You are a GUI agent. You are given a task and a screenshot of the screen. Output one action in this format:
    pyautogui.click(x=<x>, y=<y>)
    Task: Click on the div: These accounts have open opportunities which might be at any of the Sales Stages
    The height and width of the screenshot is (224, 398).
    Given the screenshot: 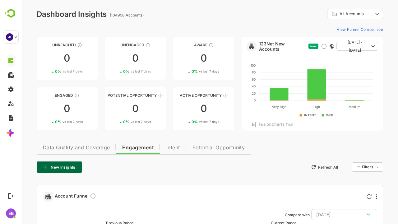 What is the action you would take?
    pyautogui.click(x=204, y=95)
    